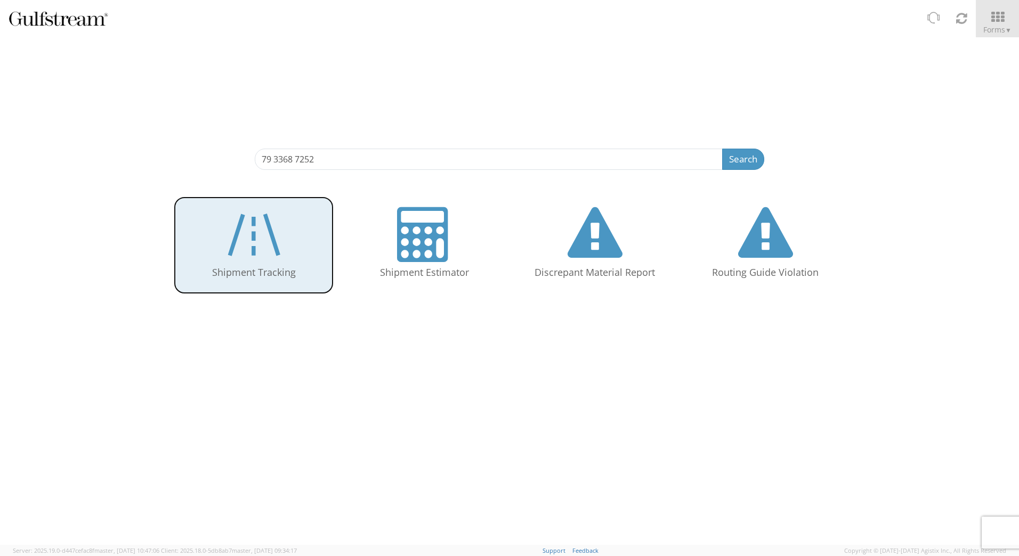 This screenshot has height=556, width=1019. I want to click on a: Discrepant Material Report, so click(595, 245).